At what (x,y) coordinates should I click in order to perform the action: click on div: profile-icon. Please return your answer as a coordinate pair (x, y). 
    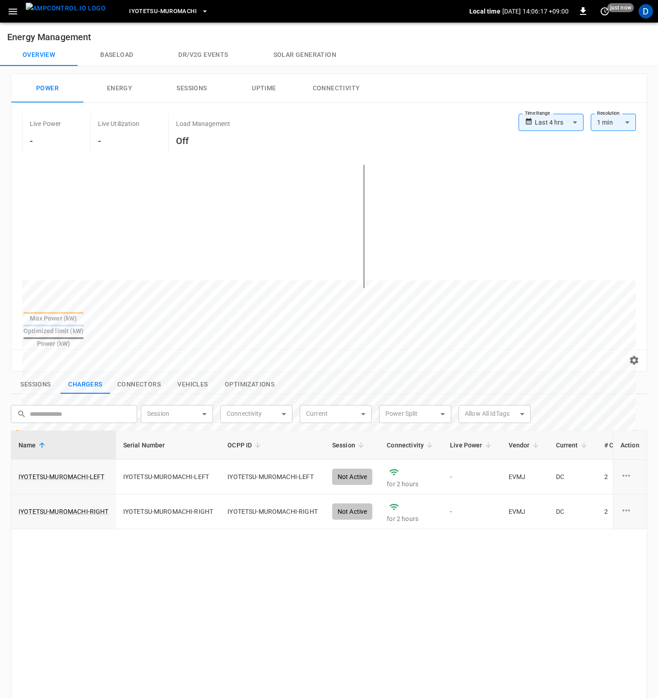
    Looking at the image, I should click on (646, 11).